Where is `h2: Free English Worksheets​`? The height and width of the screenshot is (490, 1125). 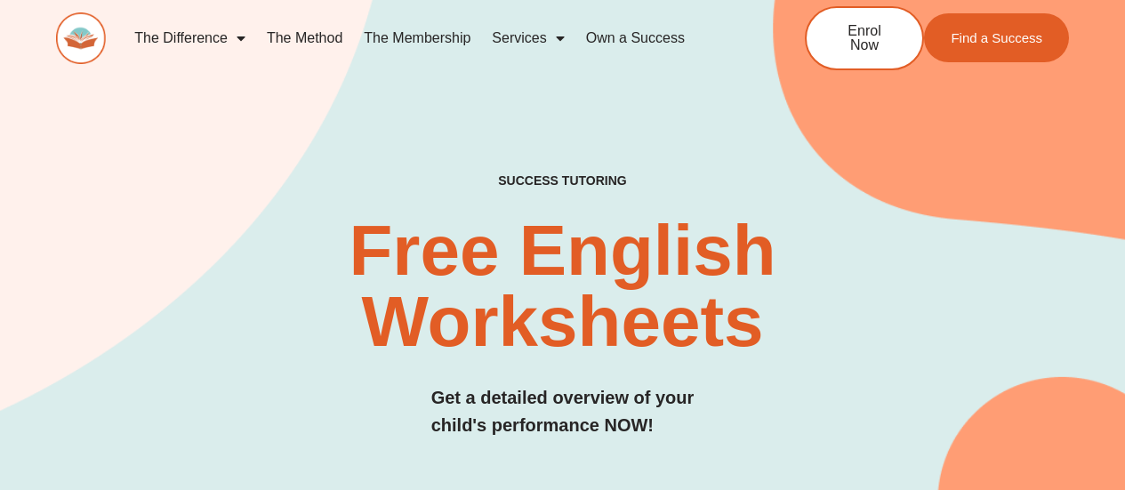
h2: Free English Worksheets​ is located at coordinates (562, 286).